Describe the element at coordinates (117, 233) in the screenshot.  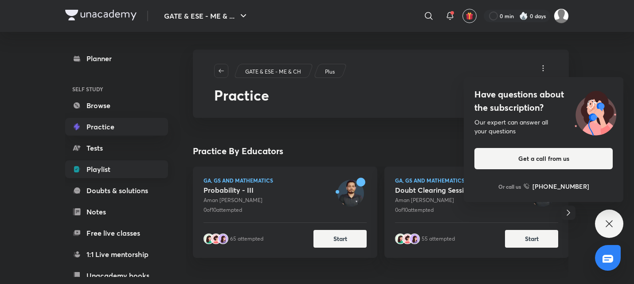
I see `a: Free live classes` at that location.